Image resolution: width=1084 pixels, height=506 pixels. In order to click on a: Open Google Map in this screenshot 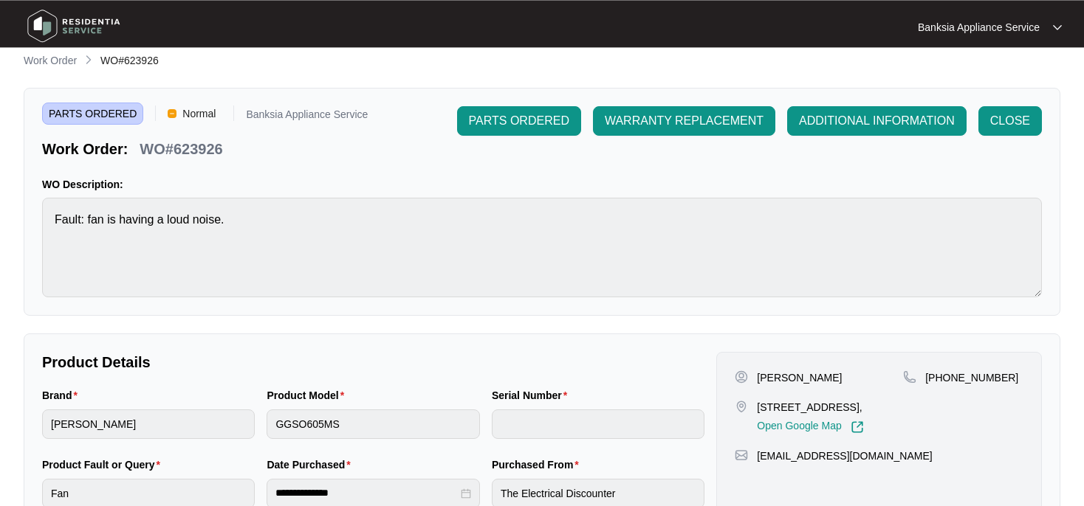, I will do `click(810, 427)`.